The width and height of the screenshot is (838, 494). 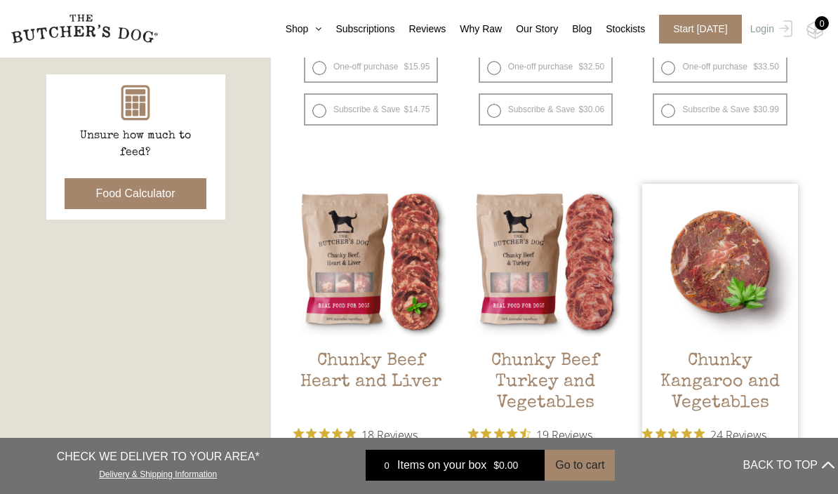 I want to click on bdi: 0.00, so click(x=505, y=465).